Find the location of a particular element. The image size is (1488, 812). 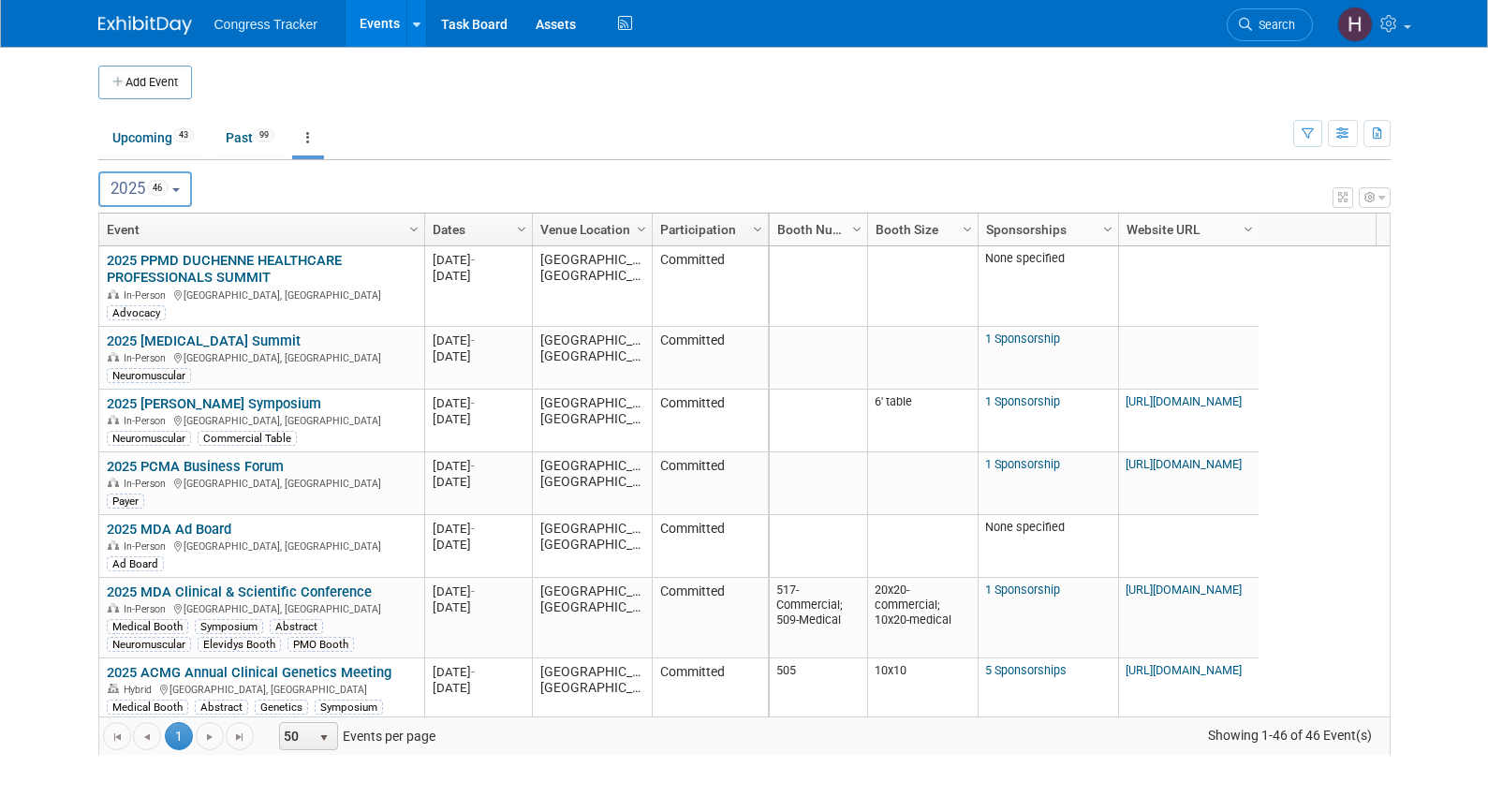

span: Go to the first page is located at coordinates (117, 737).